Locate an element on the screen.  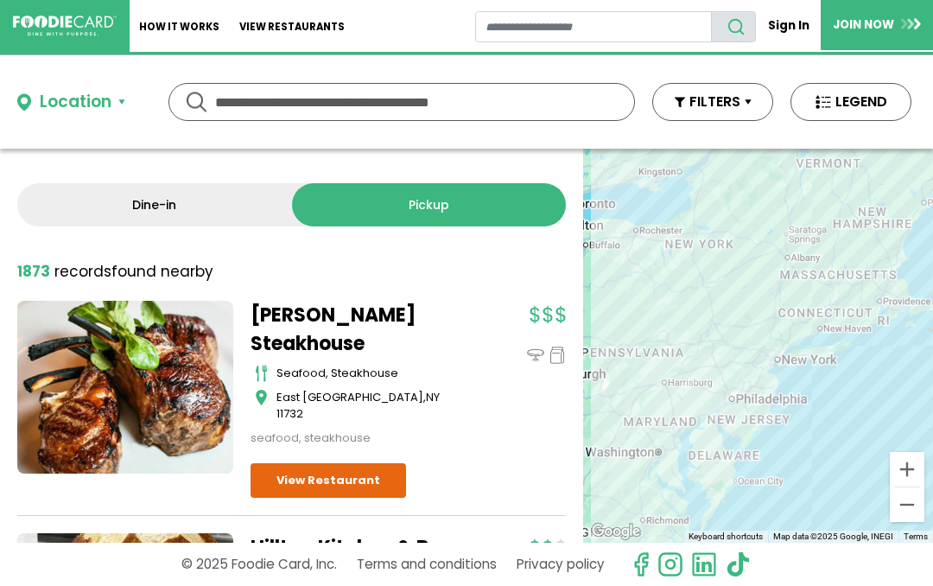
img: FoodieCard; Eat, Drink, Save, Donate is located at coordinates (65, 26).